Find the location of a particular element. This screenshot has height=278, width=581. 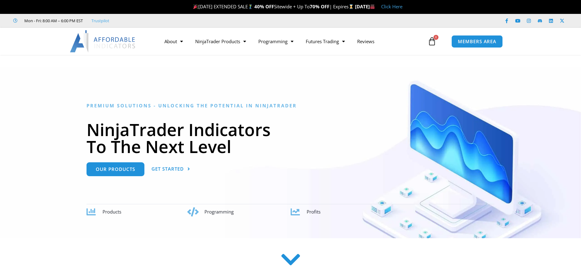

span: Products is located at coordinates (112, 211).